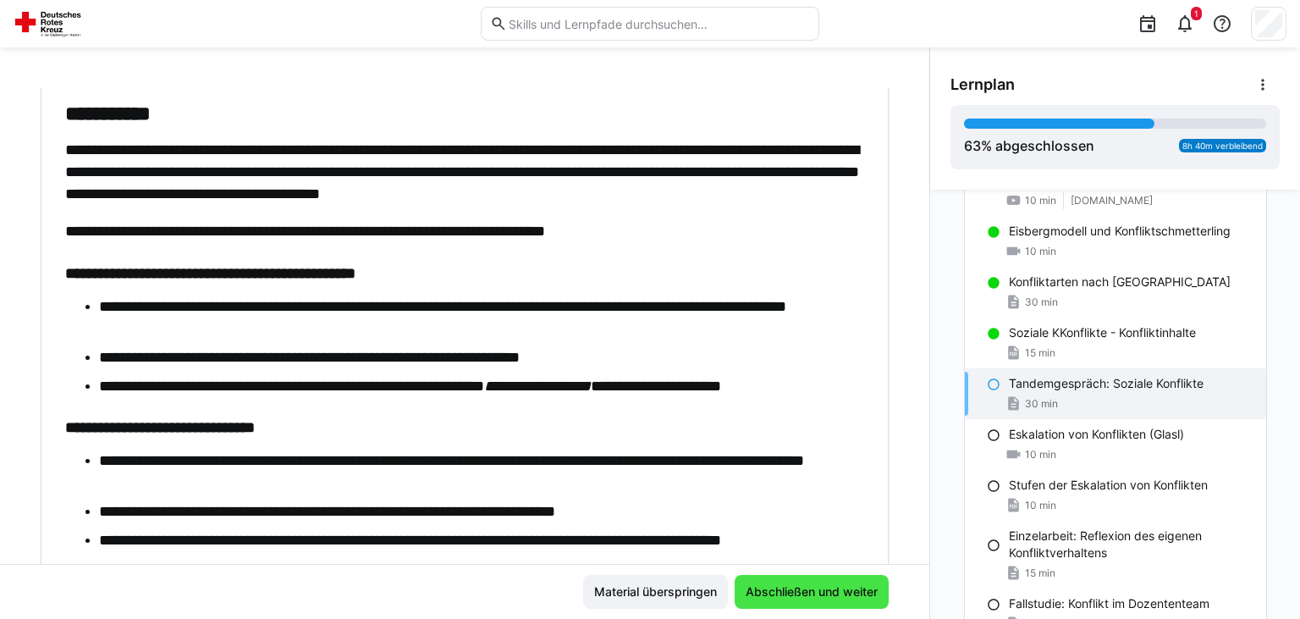 Image resolution: width=1300 pixels, height=619 pixels. What do you see at coordinates (1222, 146) in the screenshot?
I see `span: 8h 40m verbleibend` at bounding box center [1222, 146].